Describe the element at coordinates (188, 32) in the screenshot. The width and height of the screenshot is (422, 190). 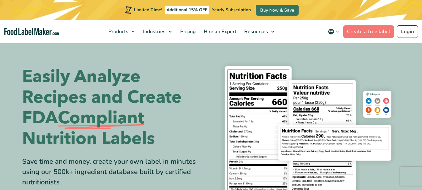
I see `span: Pricing` at that location.